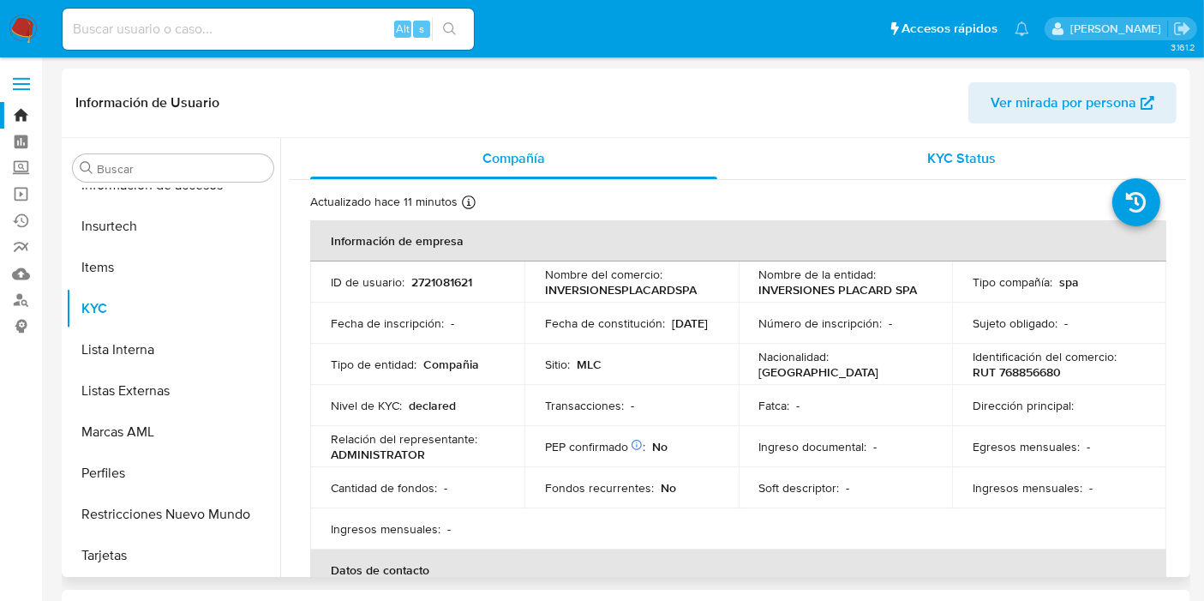 This screenshot has height=601, width=1204. Describe the element at coordinates (738, 570) in the screenshot. I see `th: Datos de contacto` at that location.